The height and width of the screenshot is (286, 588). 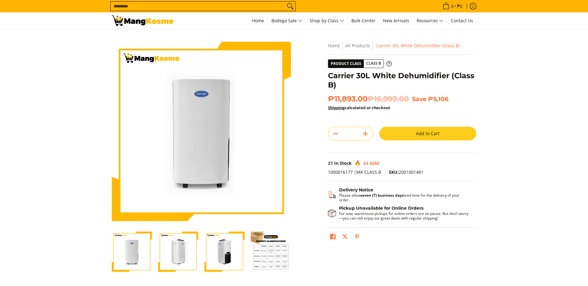 What do you see at coordinates (402, 80) in the screenshot?
I see `h1: Carrier 30L White Dehumidifier (Class B)` at bounding box center [402, 80].